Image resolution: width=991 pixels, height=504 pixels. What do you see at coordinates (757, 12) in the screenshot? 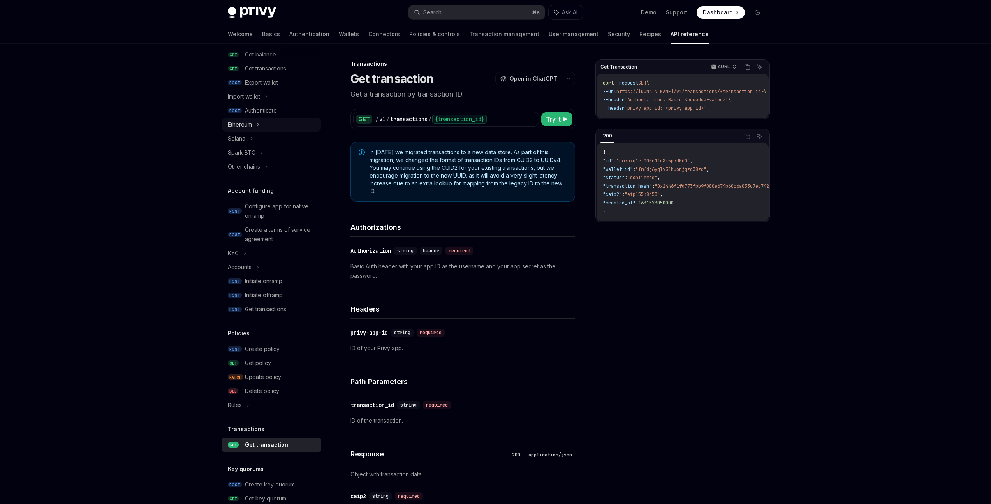
I see `button: Toggle dark mode` at bounding box center [757, 12].